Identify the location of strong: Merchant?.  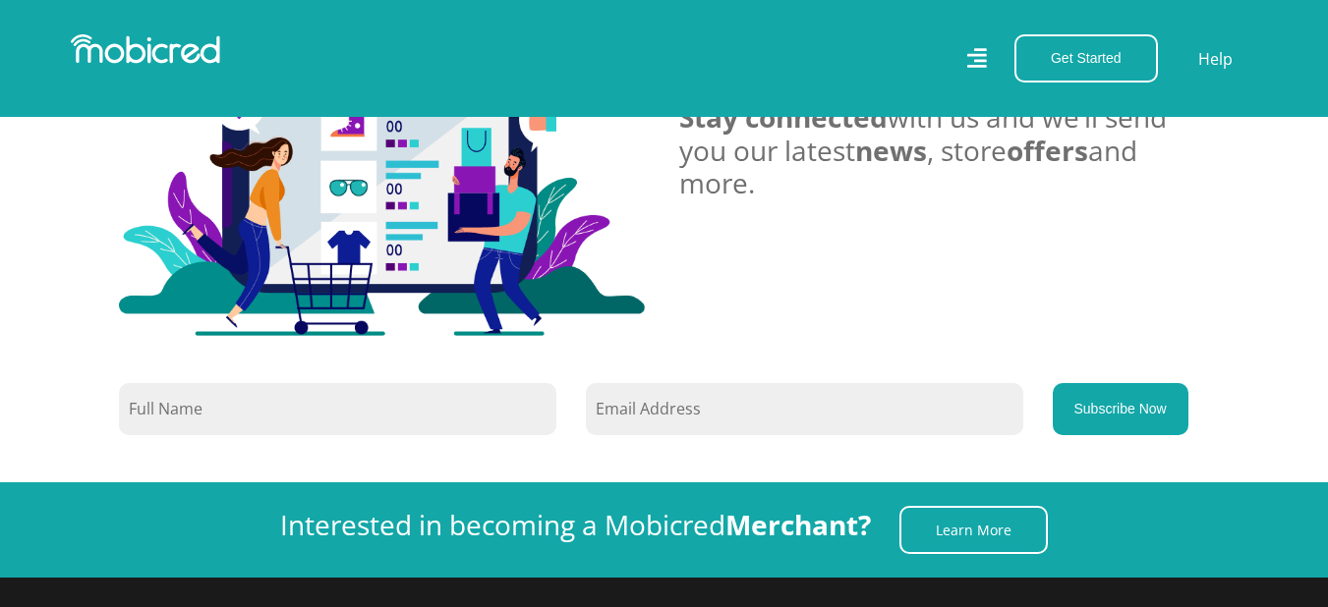
(798, 525).